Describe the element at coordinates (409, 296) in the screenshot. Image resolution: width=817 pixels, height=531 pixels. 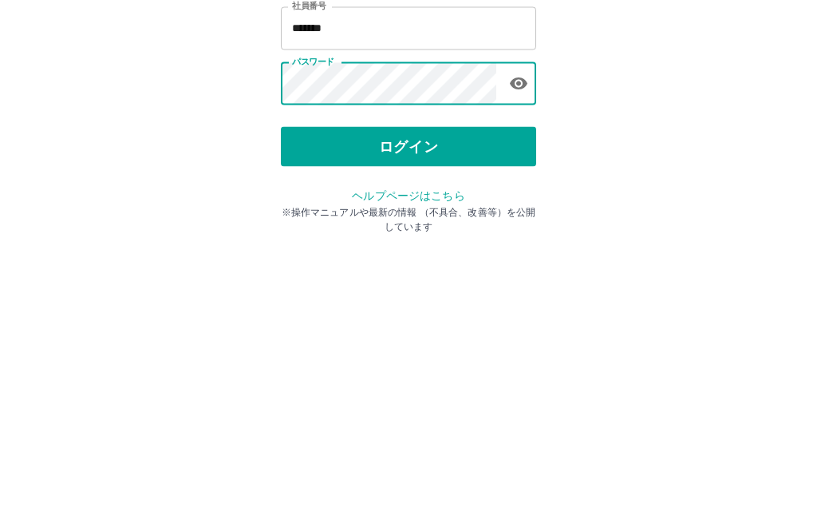
I see `button: ログイン` at that location.